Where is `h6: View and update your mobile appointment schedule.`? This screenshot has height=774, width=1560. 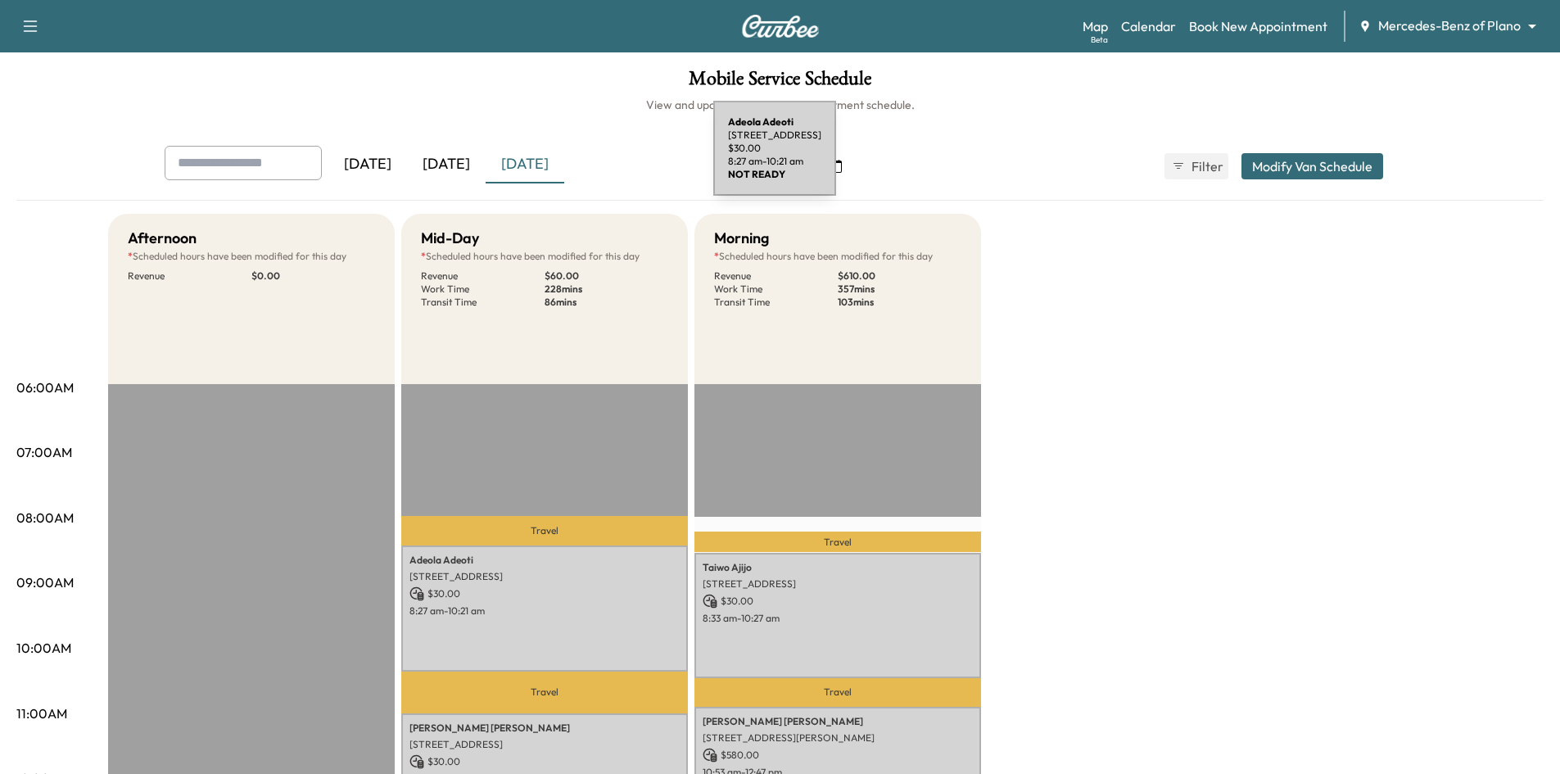 h6: View and update your mobile appointment schedule. is located at coordinates (779, 105).